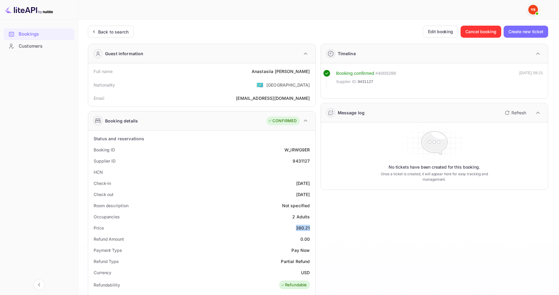 The width and height of the screenshot is (559, 295). What do you see at coordinates (296, 261) in the screenshot?
I see `div: Partial Refund` at bounding box center [296, 261].